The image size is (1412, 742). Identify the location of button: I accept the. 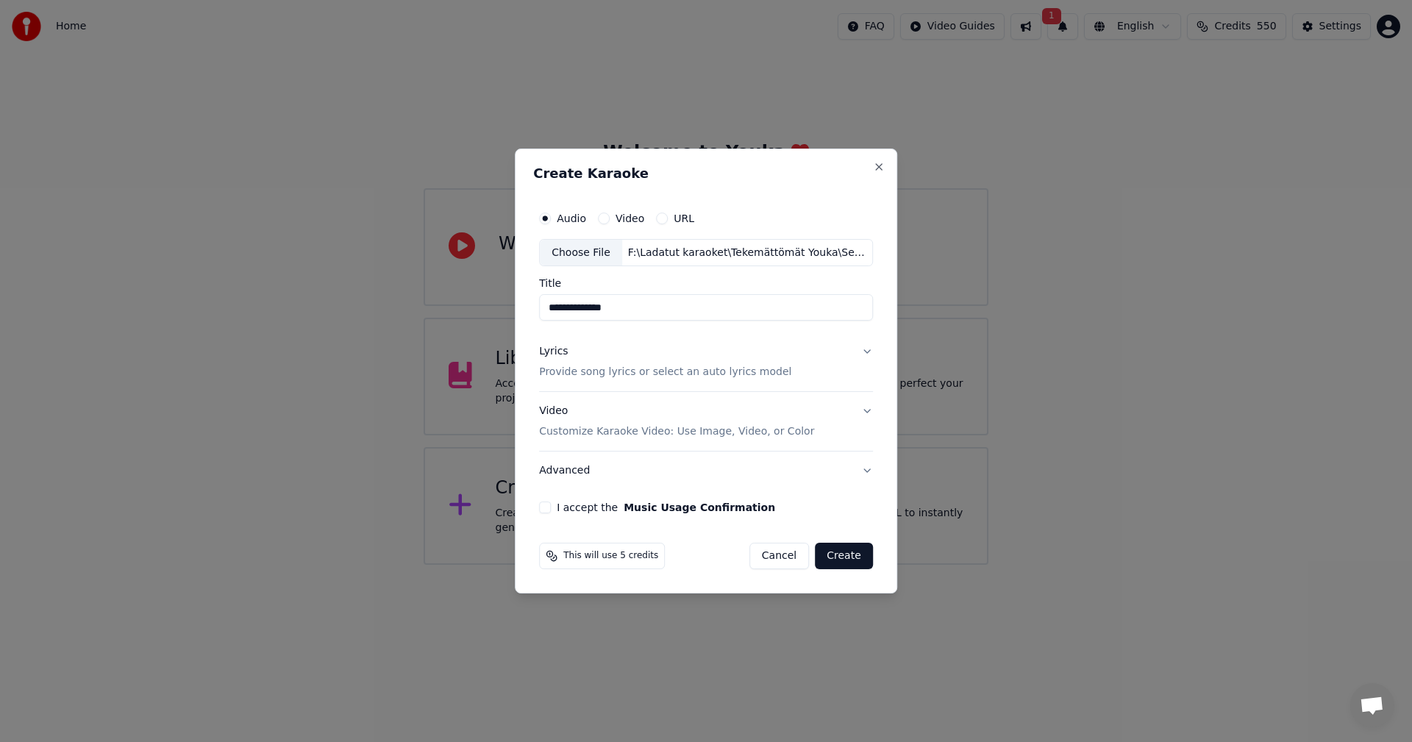
(699, 507).